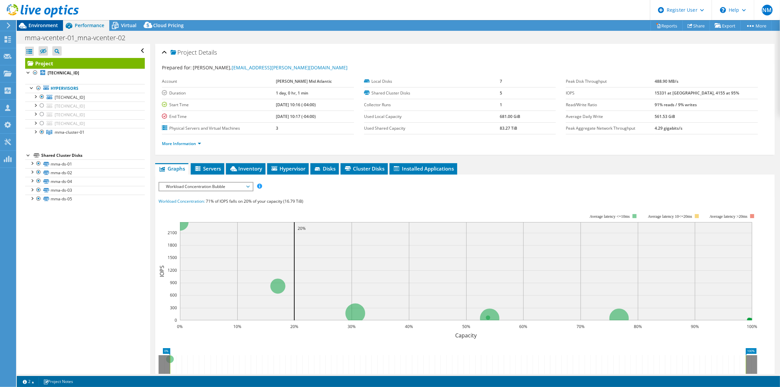 This screenshot has height=387, width=780. Describe the element at coordinates (523, 326) in the screenshot. I see `text: 60%` at that location.